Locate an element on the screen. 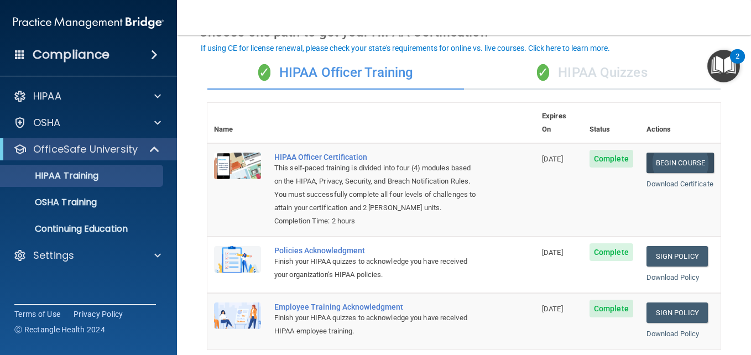 Image resolution: width=751 pixels, height=355 pixels. div: HIPAA Officer Training is located at coordinates (336, 73).